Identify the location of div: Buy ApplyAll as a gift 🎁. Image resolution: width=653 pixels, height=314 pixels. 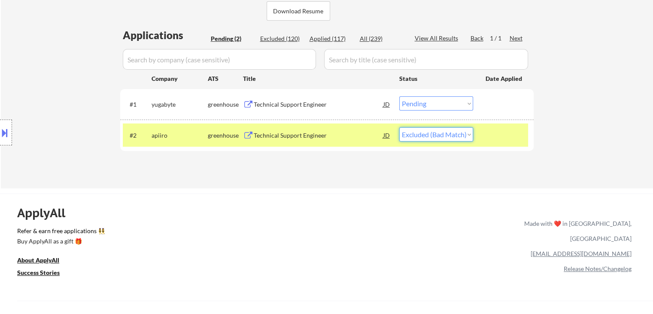
(60, 241).